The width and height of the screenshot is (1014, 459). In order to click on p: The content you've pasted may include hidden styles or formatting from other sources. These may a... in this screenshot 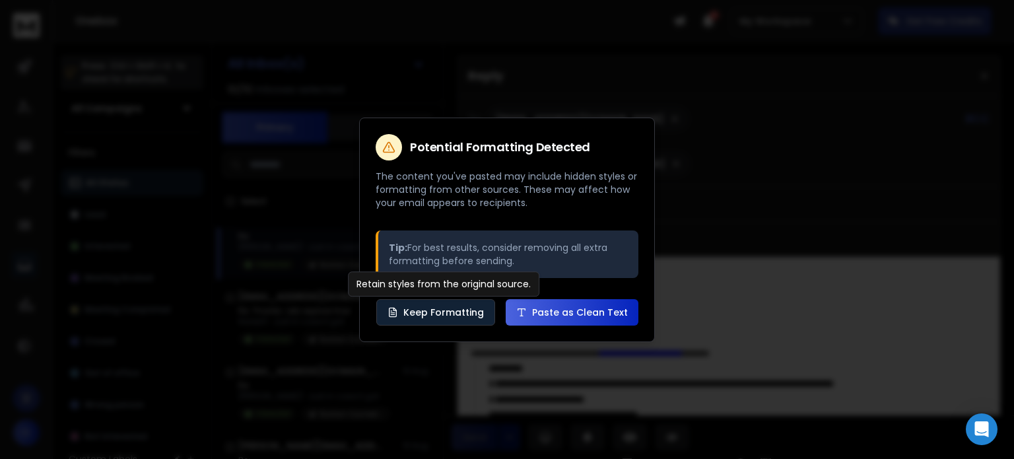, I will do `click(507, 189)`.